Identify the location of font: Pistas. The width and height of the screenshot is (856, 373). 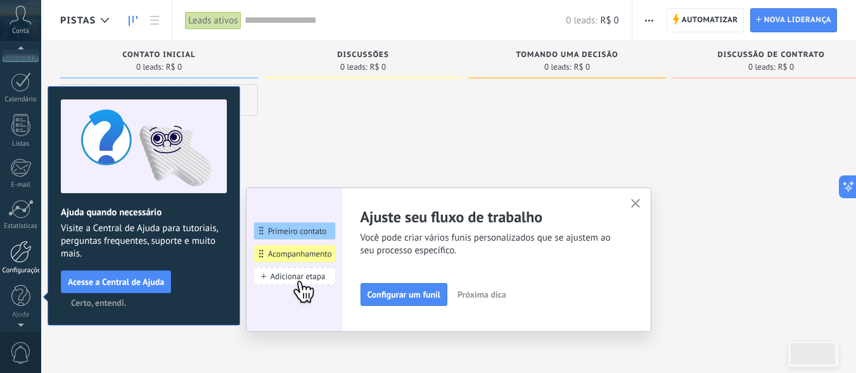
(78, 20).